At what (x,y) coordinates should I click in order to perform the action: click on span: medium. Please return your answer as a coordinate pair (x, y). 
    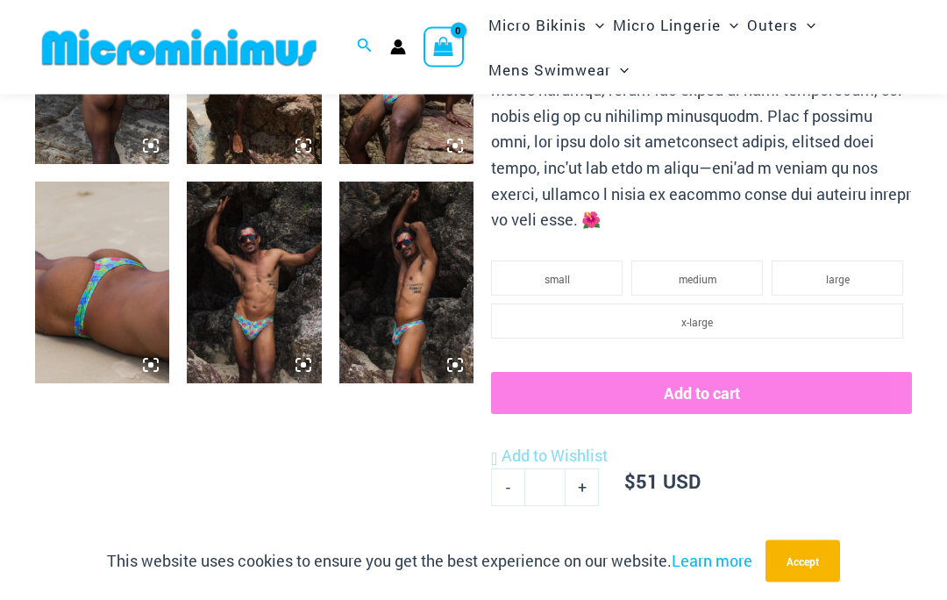
    Looking at the image, I should click on (697, 280).